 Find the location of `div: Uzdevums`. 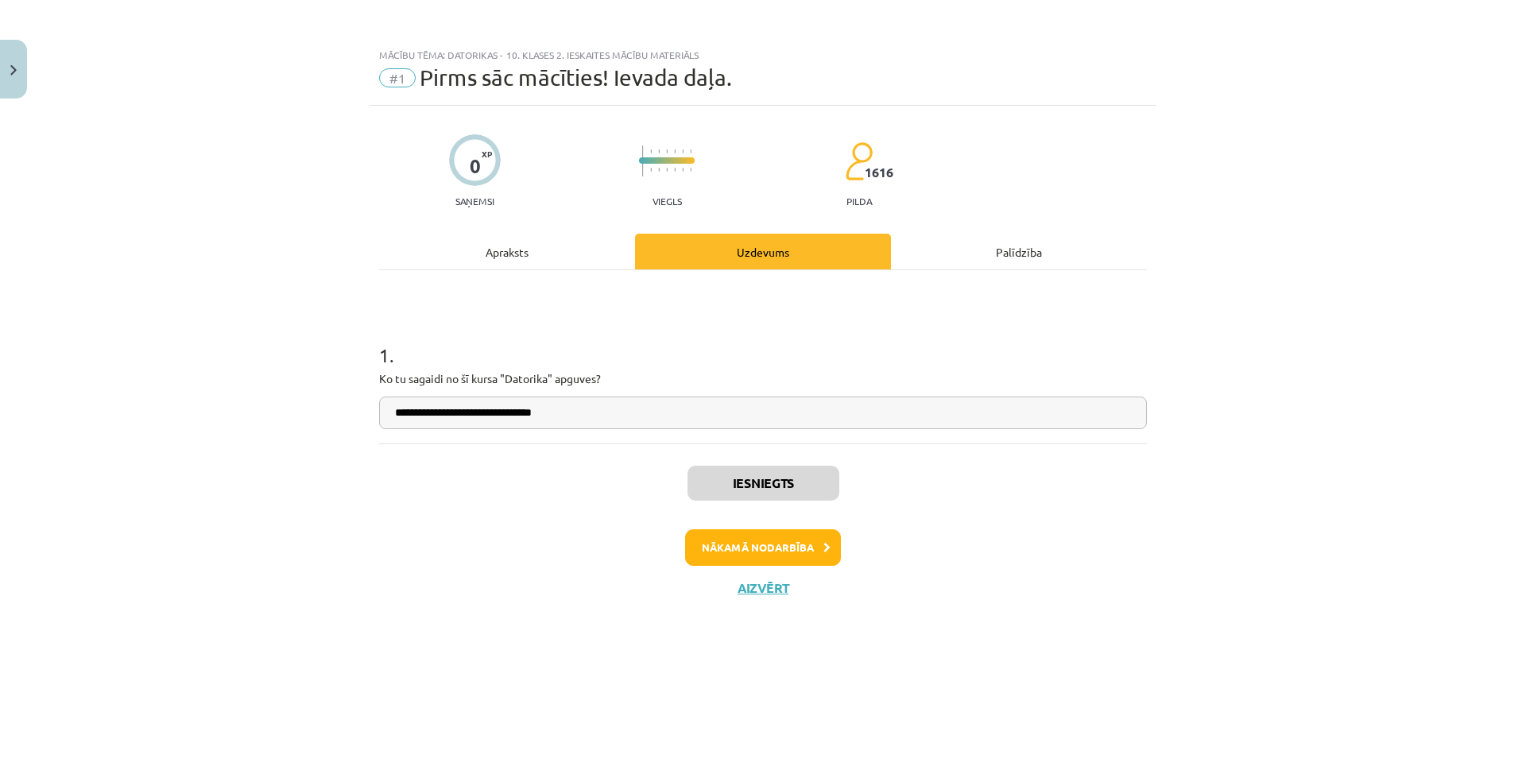

div: Uzdevums is located at coordinates (763, 251).